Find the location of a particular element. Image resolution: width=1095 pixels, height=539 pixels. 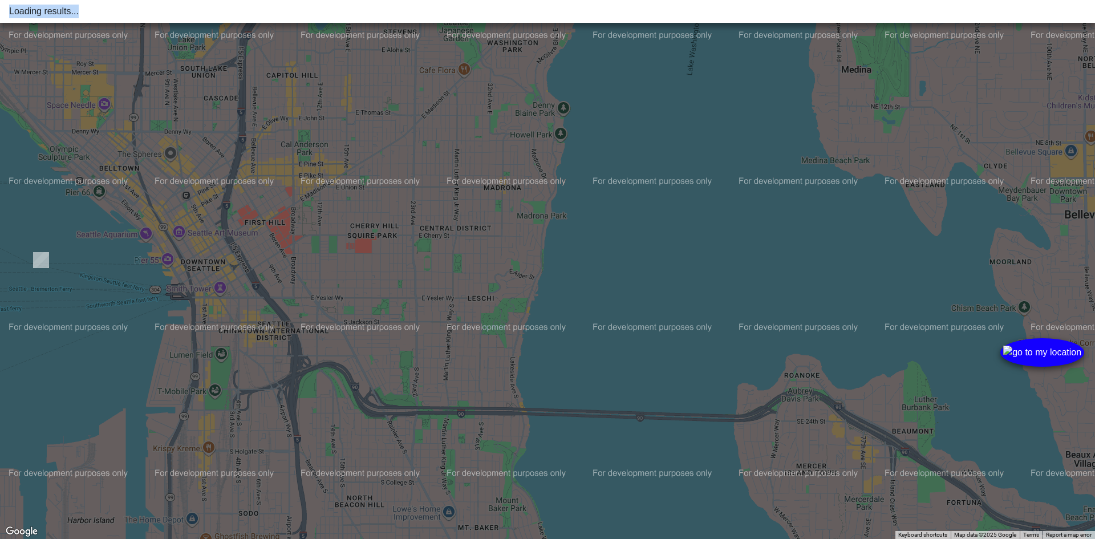

button: Keyboard shortcuts is located at coordinates (923, 535).